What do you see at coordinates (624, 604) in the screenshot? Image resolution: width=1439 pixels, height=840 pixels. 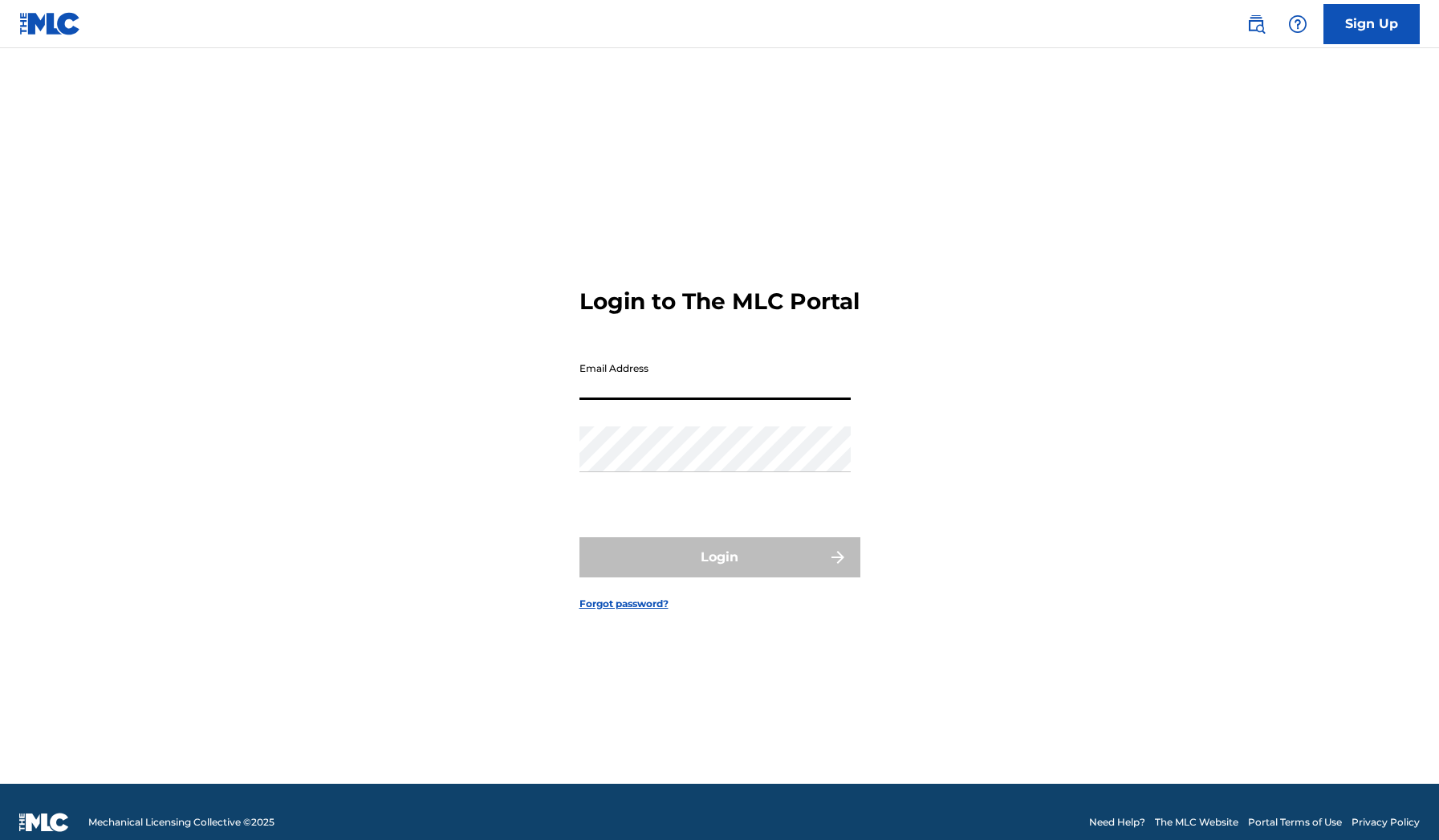 I see `a: Forgot password?` at bounding box center [624, 604].